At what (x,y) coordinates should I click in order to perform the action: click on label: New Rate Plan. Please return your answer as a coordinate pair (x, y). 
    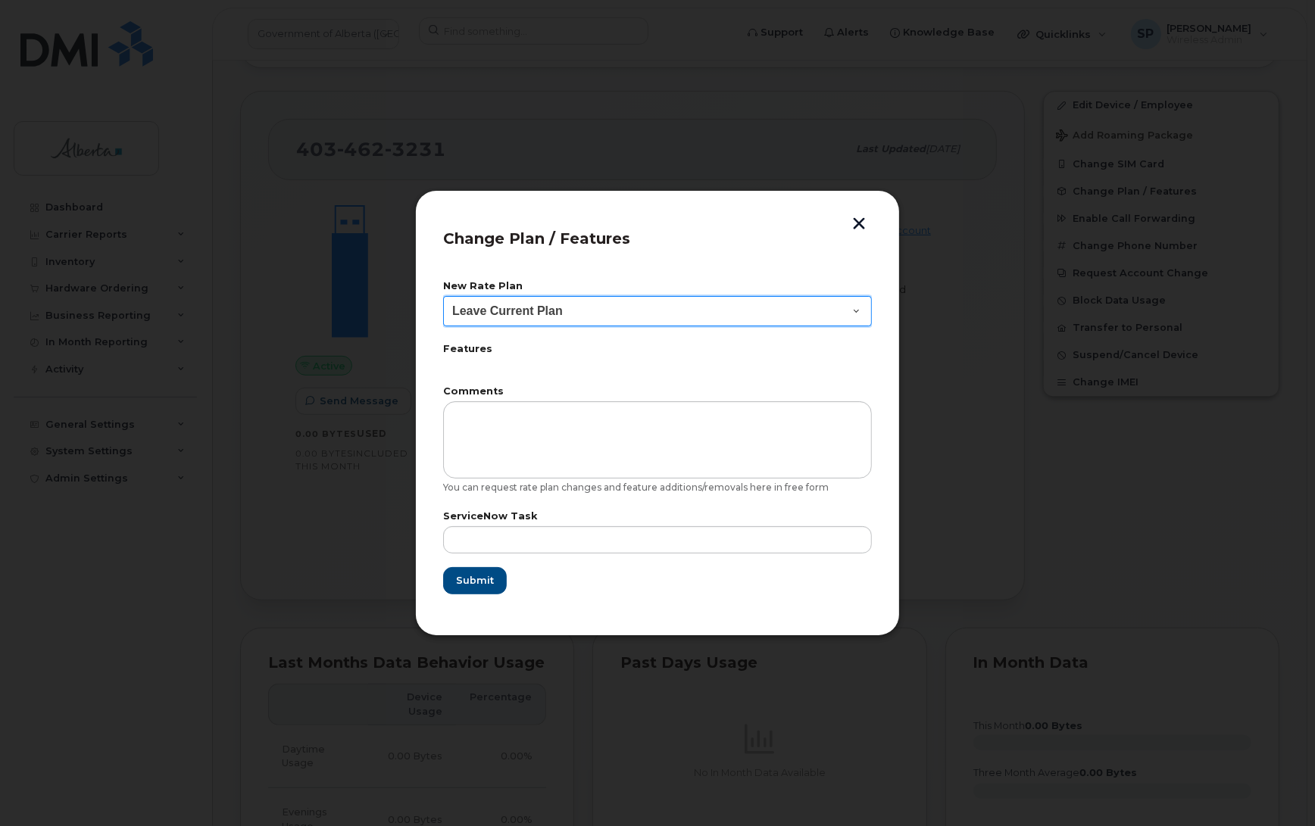
    Looking at the image, I should click on (657, 286).